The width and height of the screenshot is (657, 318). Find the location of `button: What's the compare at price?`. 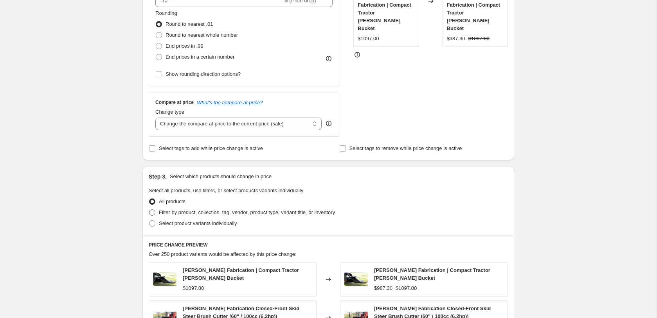

button: What's the compare at price? is located at coordinates (230, 102).